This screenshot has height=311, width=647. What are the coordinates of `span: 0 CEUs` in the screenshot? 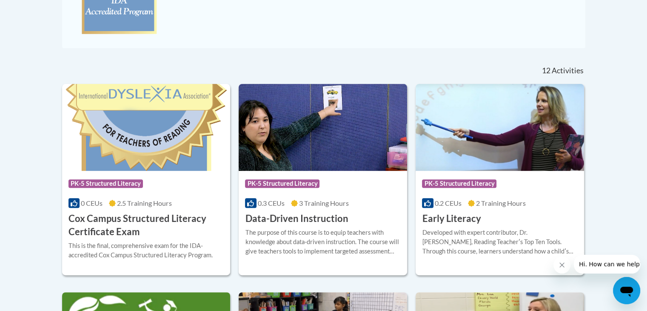 It's located at (91, 203).